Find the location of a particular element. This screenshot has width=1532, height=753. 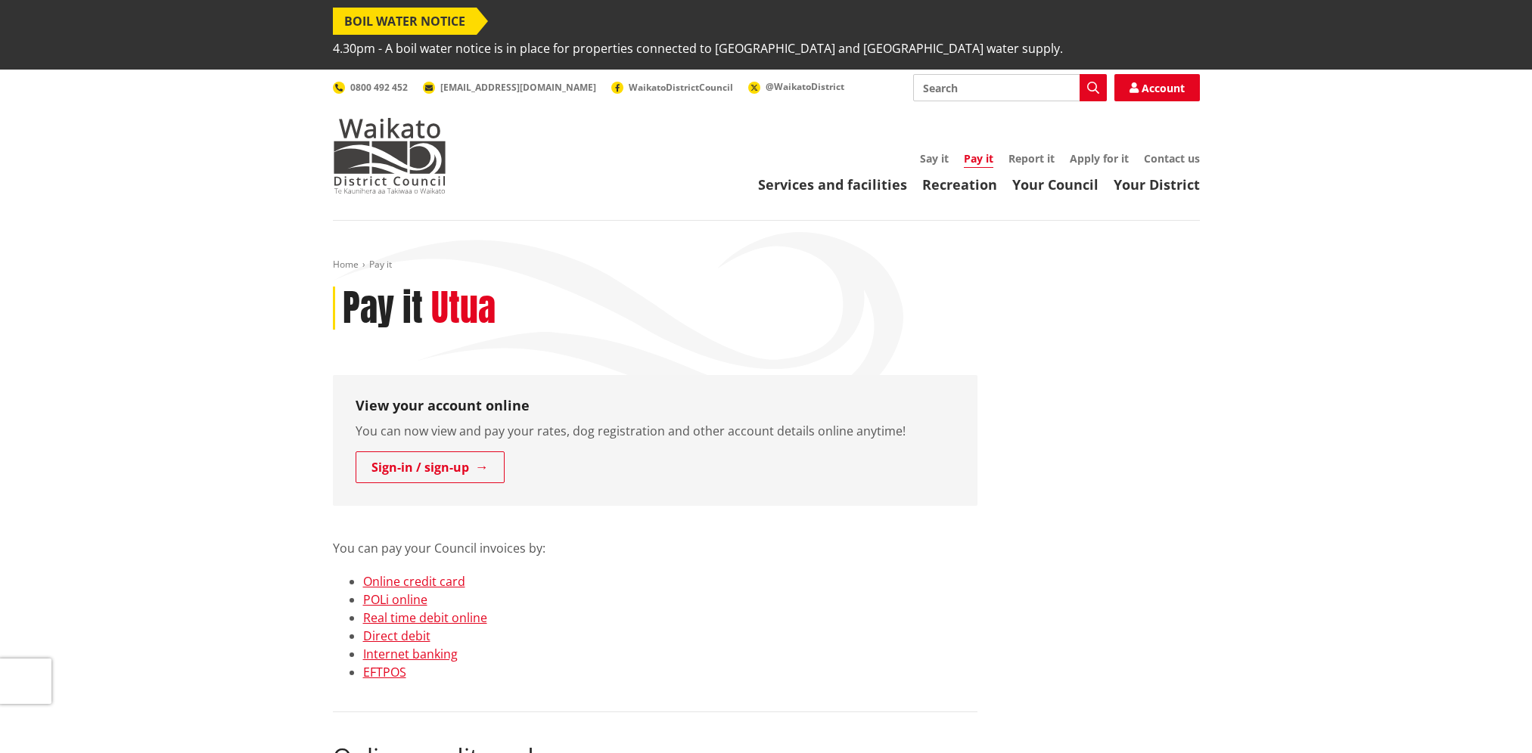

p: You can pay your Council invoices by: is located at coordinates (655, 539).